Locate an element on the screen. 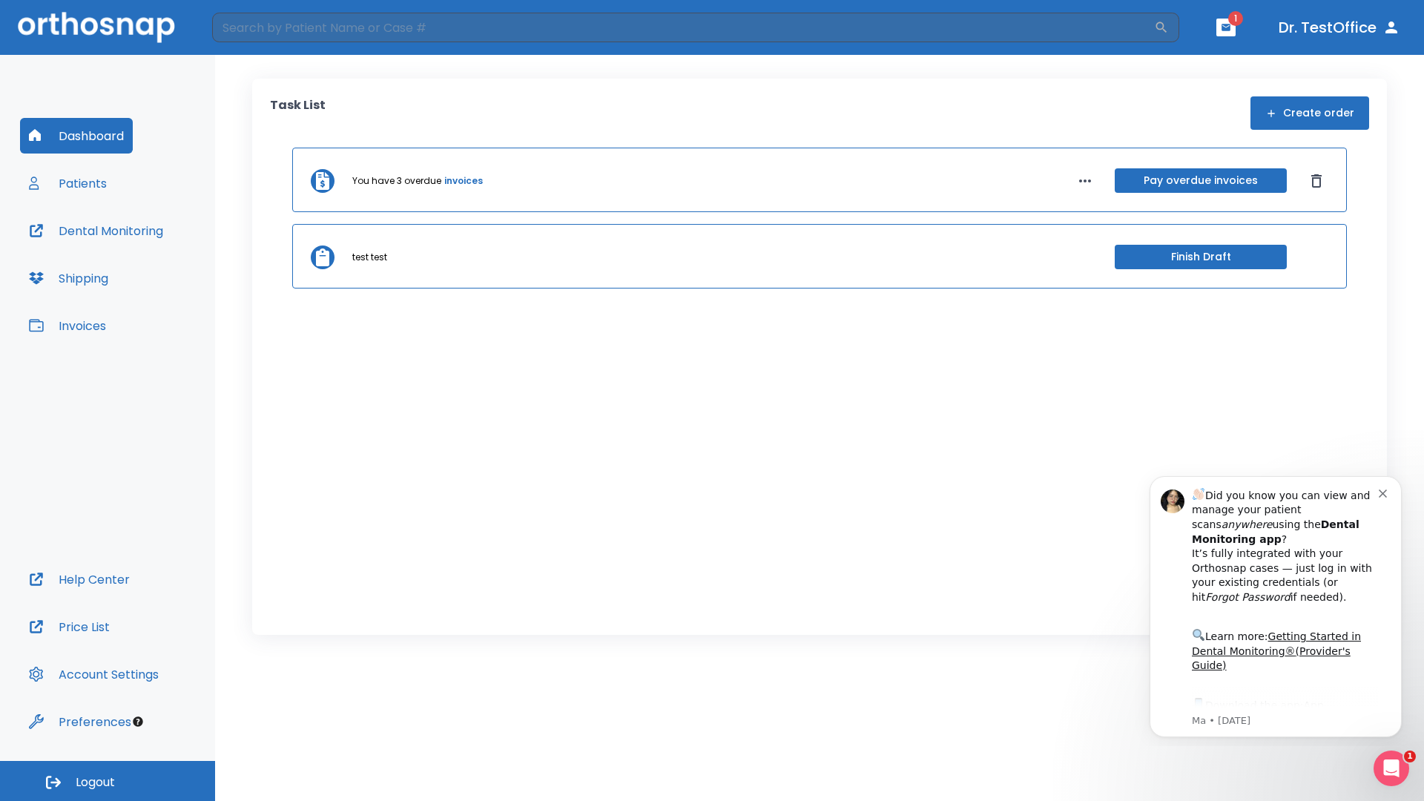 Image resolution: width=1424 pixels, height=801 pixels. button: Dr. TestOffice is located at coordinates (1339, 27).